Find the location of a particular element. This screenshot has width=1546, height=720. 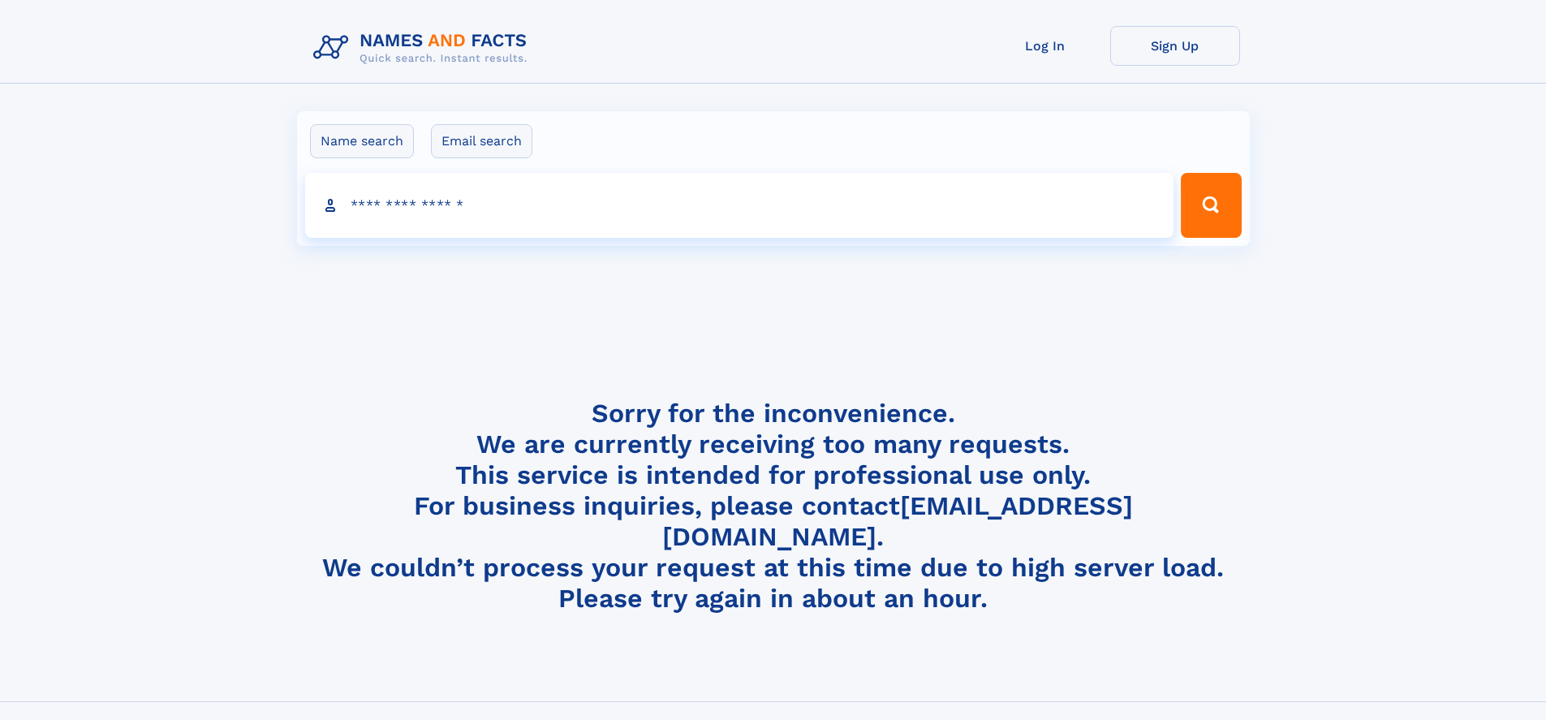

button: Search Button is located at coordinates (1211, 205).